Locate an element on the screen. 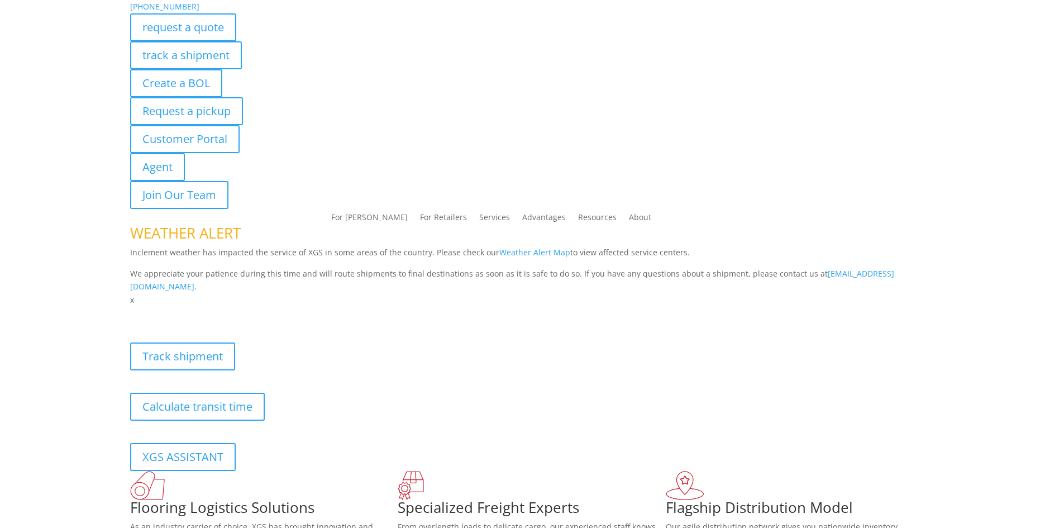  a: Customer Portal is located at coordinates (185, 139).